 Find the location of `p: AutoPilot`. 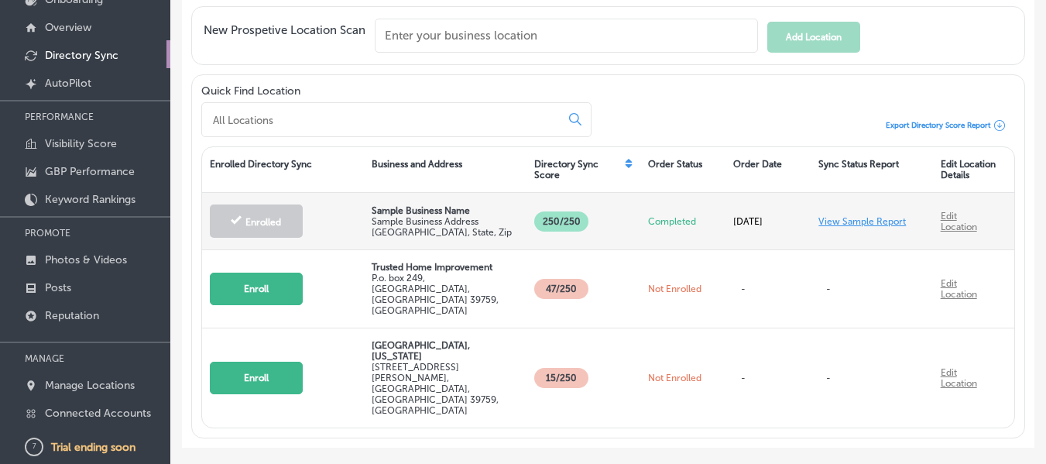

p: AutoPilot is located at coordinates (68, 83).